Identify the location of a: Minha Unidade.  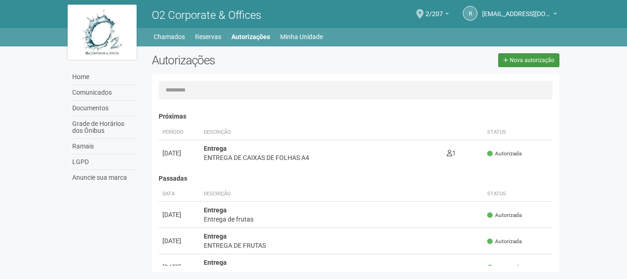
(301, 37).